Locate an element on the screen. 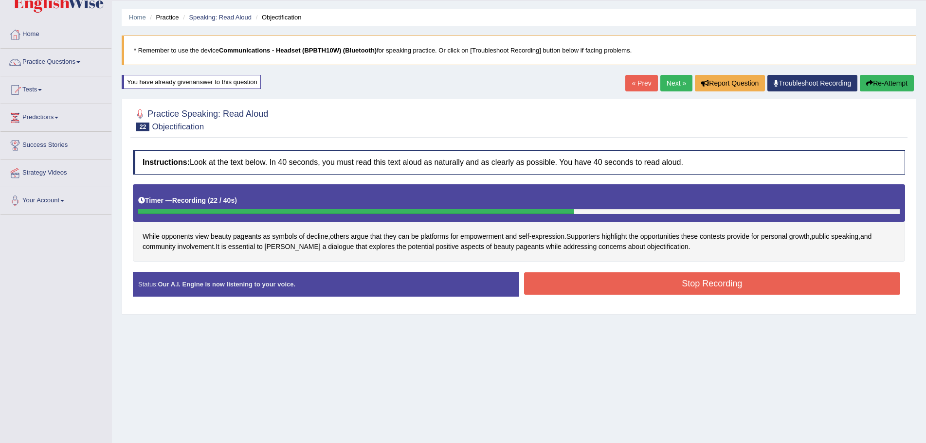 The width and height of the screenshot is (926, 443). h4: Look at the text below. In 40 seconds, you must read this text aloud as naturally and as clearly ... is located at coordinates (518, 162).